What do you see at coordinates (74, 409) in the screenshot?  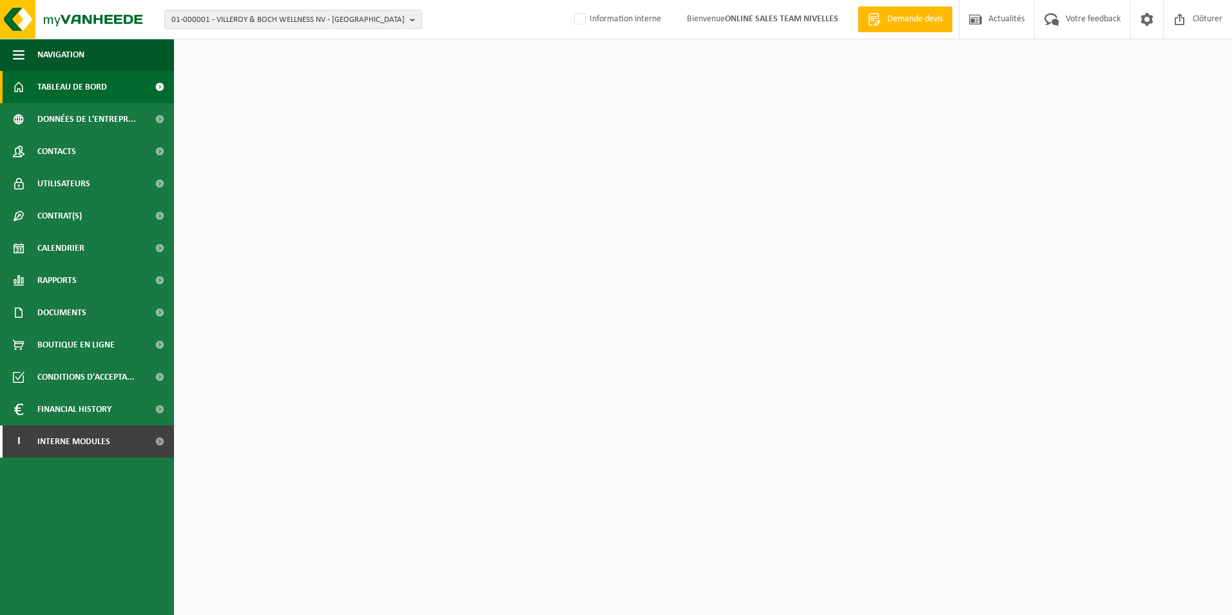 I see `span: Financial History` at bounding box center [74, 409].